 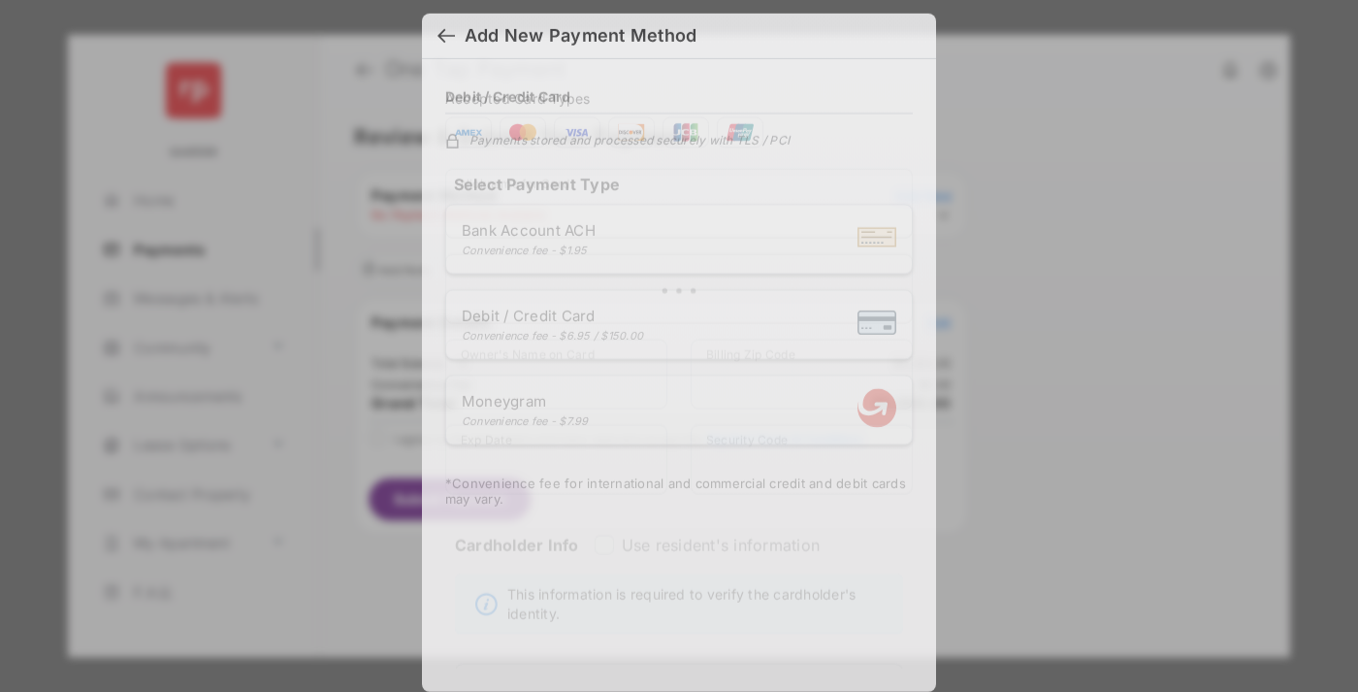 What do you see at coordinates (721, 545) in the screenshot?
I see `label: Use resident's information` at bounding box center [721, 545].